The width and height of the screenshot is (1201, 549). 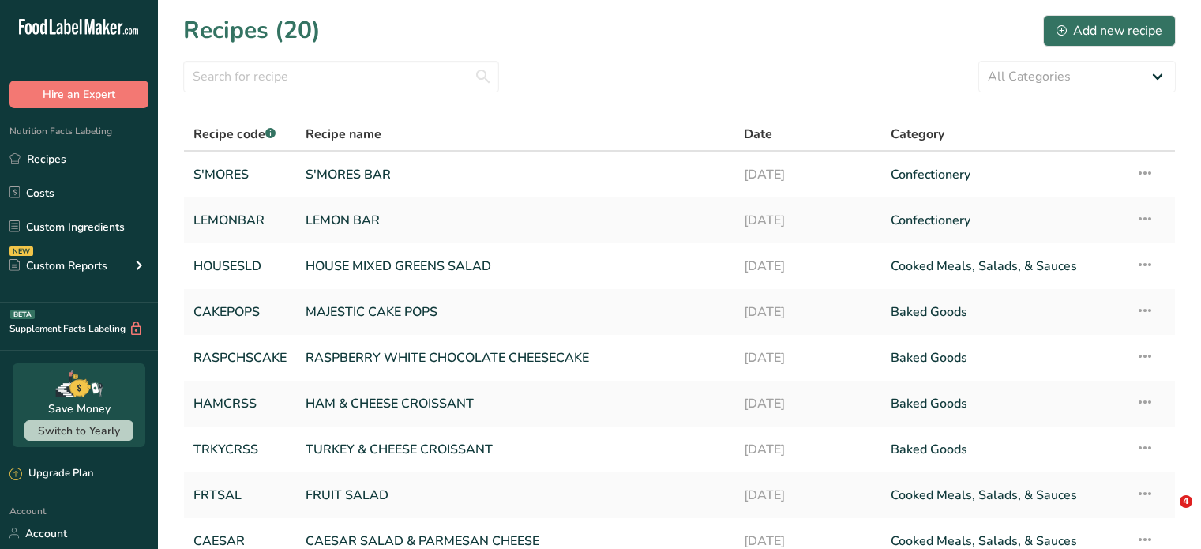 What do you see at coordinates (240, 358) in the screenshot?
I see `a: RASPCHSCAKE` at bounding box center [240, 358].